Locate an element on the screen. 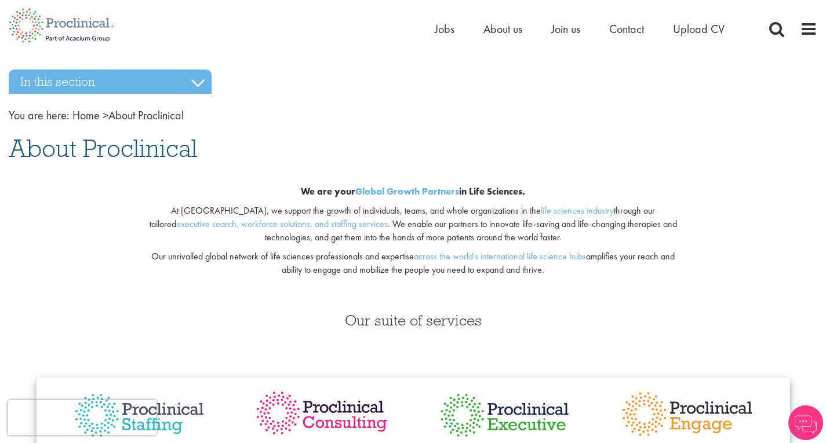  b: We are your in Life Sciences. is located at coordinates (413, 191).